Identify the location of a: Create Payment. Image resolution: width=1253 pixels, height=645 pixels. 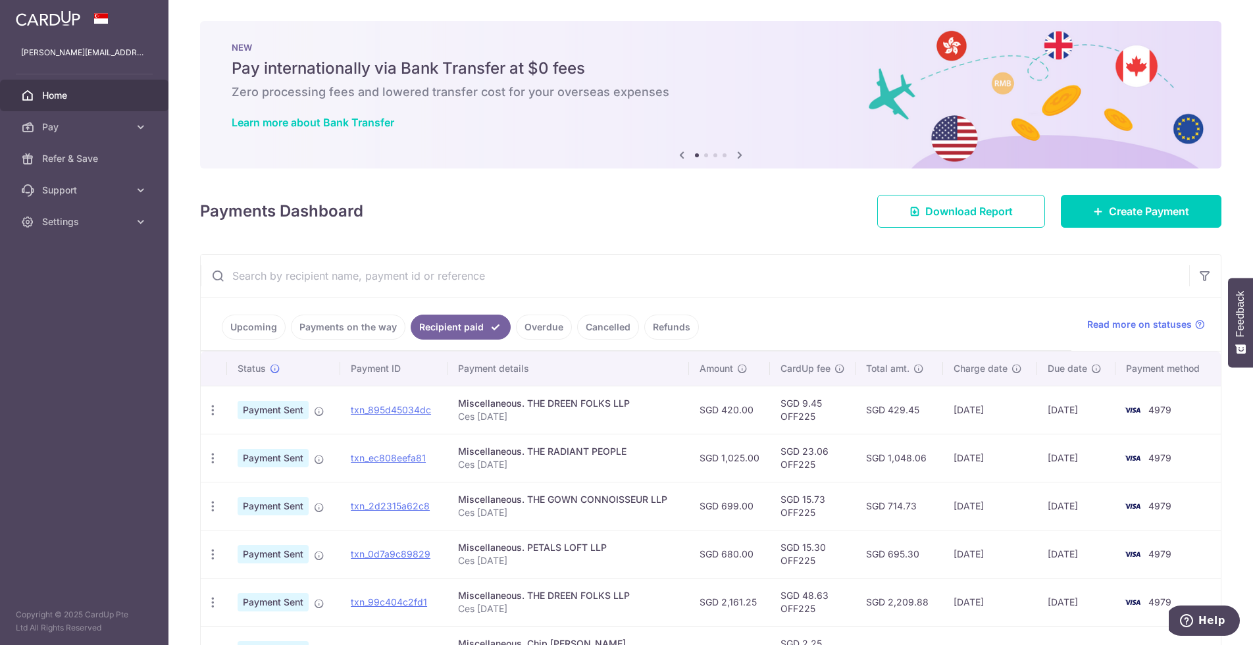
(1141, 211).